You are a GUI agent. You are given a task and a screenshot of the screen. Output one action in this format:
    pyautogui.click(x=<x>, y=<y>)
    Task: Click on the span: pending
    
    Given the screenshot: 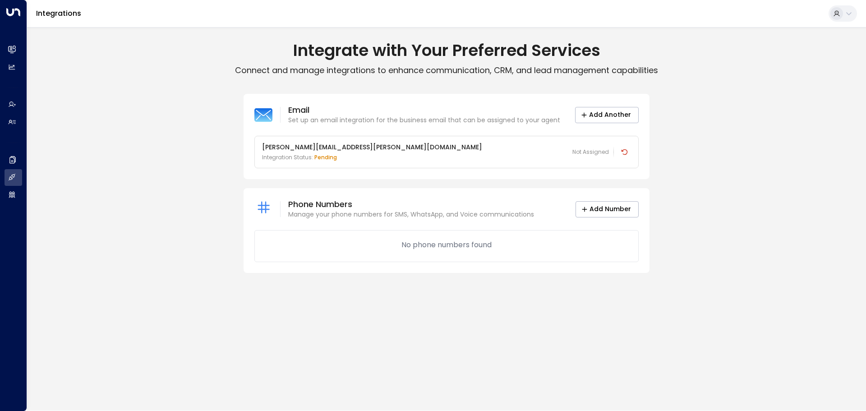 What is the action you would take?
    pyautogui.click(x=326, y=157)
    